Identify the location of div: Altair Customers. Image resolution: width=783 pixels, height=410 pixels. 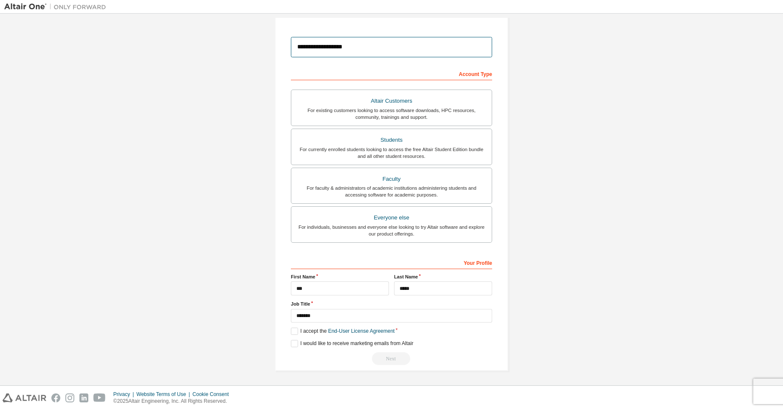
(392, 101).